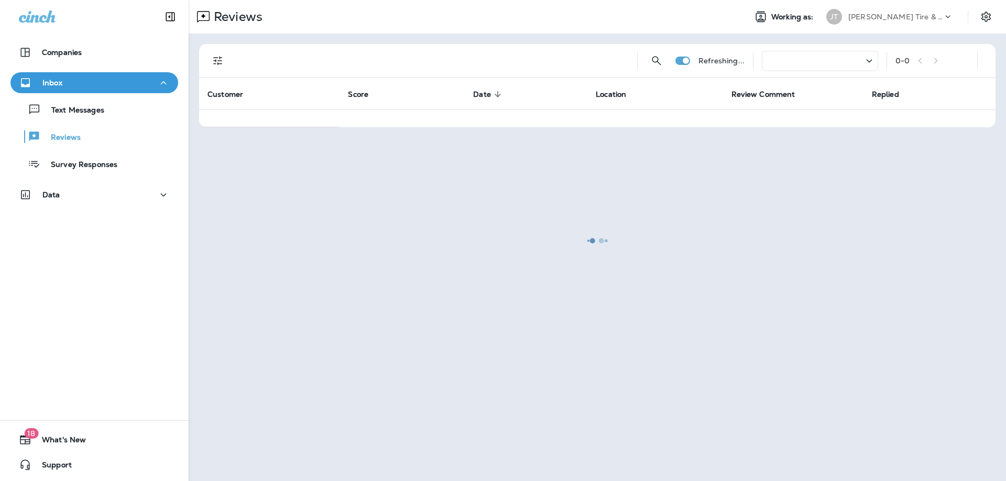 The image size is (1006, 481). Describe the element at coordinates (59, 442) in the screenshot. I see `span: What's New` at that location.